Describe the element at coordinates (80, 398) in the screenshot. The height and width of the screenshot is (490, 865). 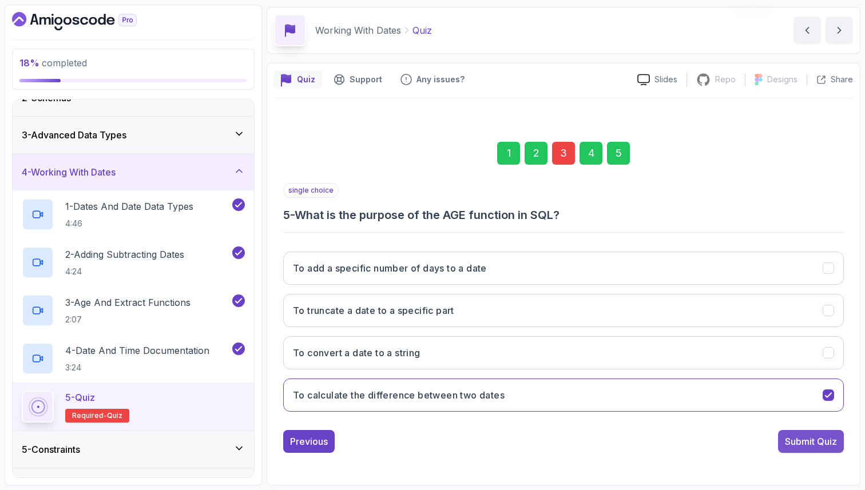
I see `p: 5 - Quiz` at that location.